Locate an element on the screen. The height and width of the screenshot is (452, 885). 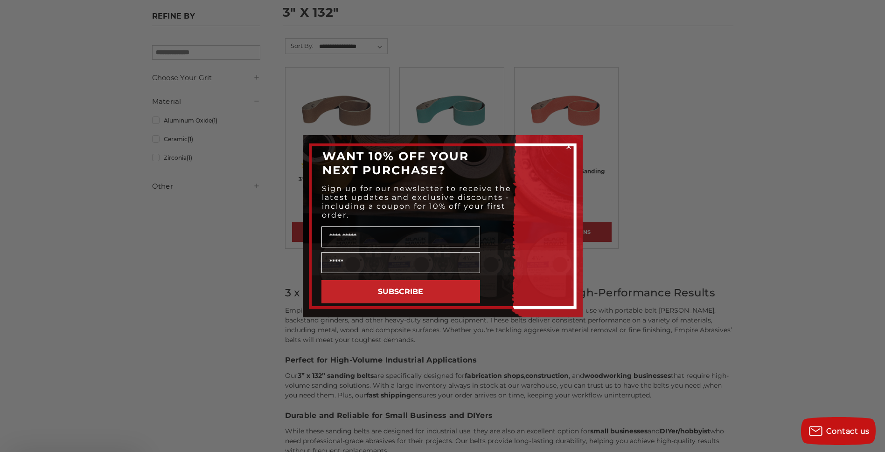
span: Sign up for our newsletter to receive the latest updates and exclusive discounts - including a co... is located at coordinates (417, 202).